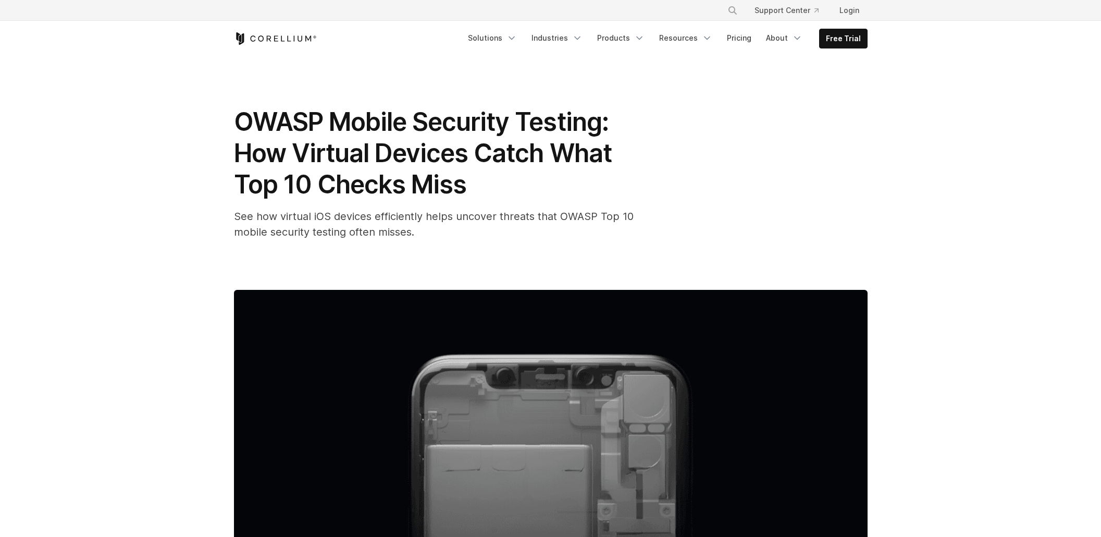 This screenshot has height=537, width=1101. I want to click on a: About, so click(785, 38).